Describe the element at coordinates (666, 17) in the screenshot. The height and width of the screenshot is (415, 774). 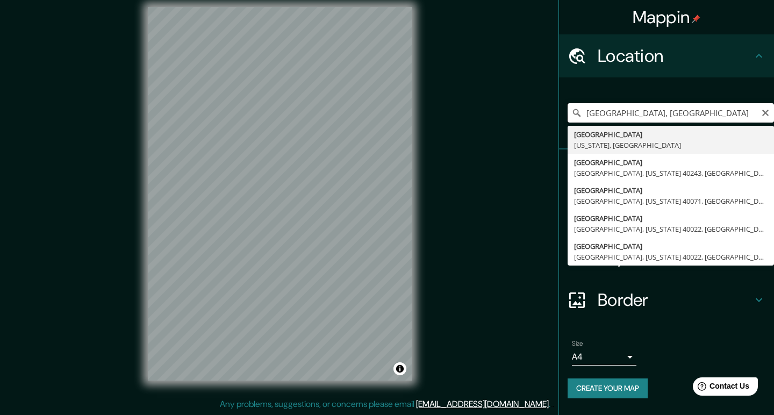
I see `h4: Mappin` at that location.